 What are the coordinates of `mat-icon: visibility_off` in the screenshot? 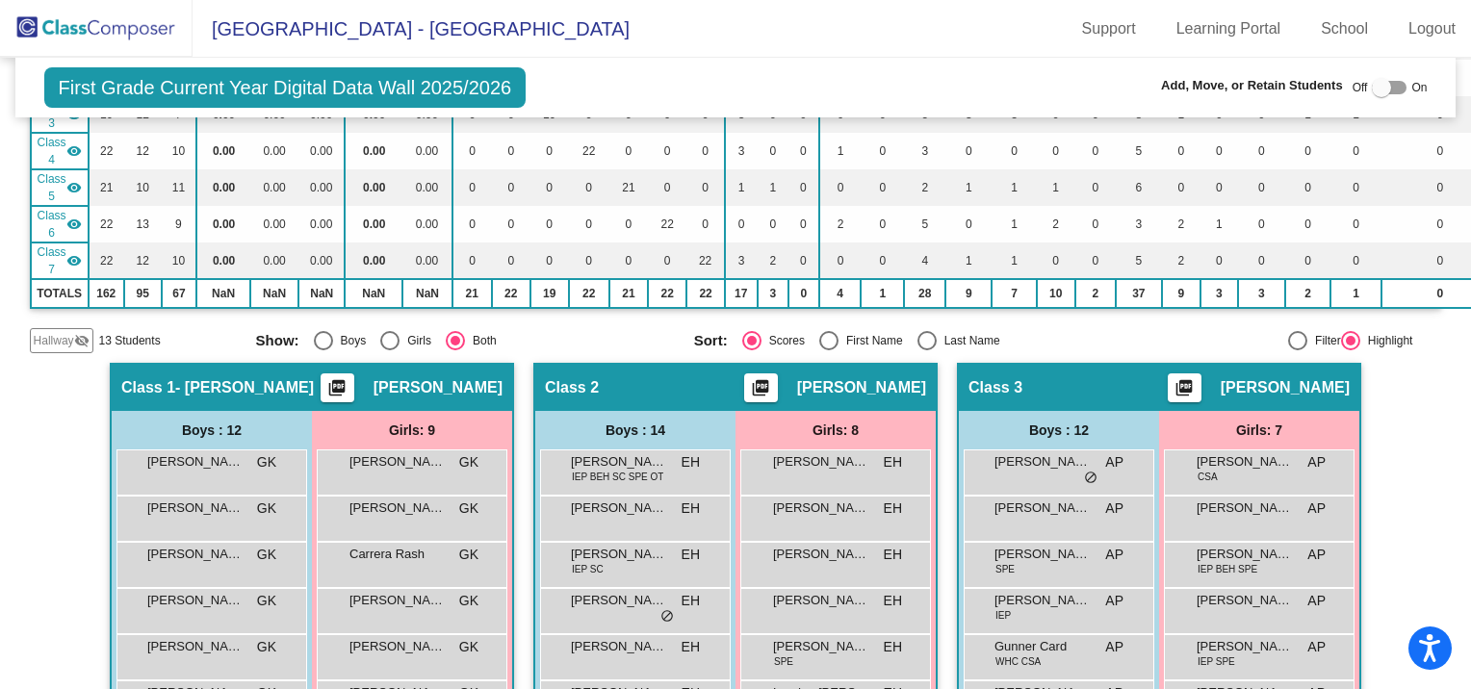 It's located at (82, 341).